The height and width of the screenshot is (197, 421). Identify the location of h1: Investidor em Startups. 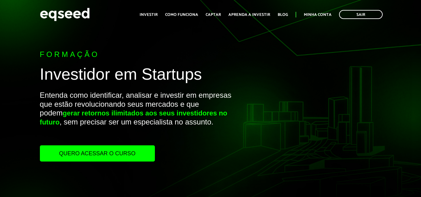
(140, 76).